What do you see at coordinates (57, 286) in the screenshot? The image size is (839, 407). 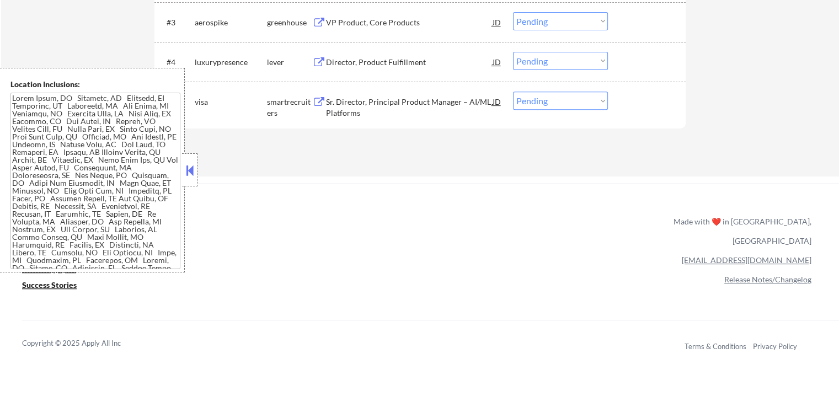 I see `a: Success Stories` at bounding box center [57, 286].